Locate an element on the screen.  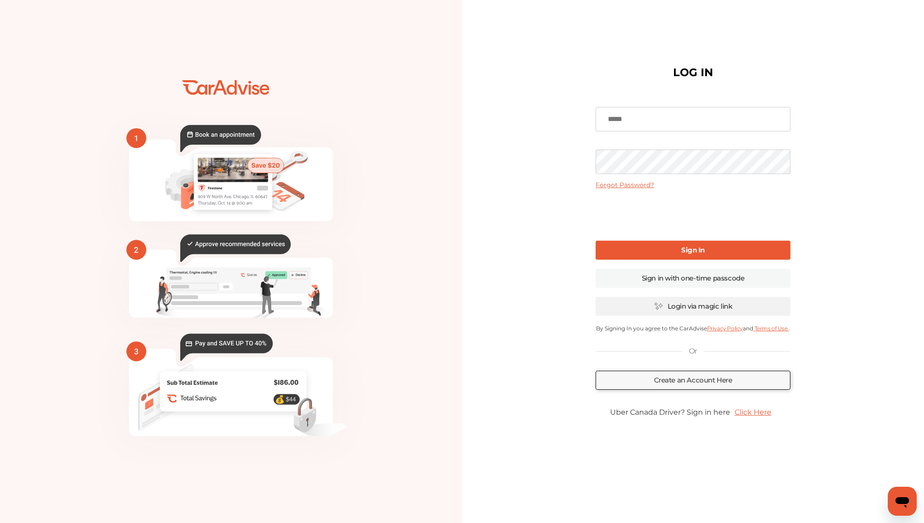
h1: LOG IN is located at coordinates (693, 72).